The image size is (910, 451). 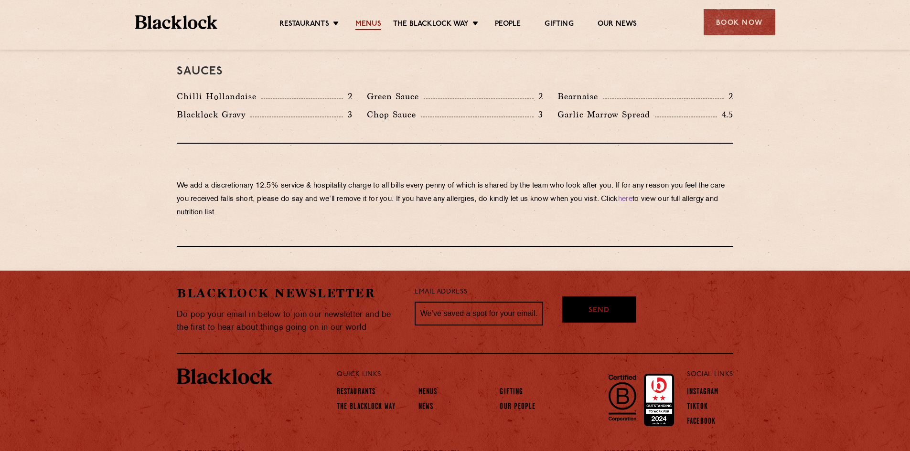 What do you see at coordinates (617, 25) in the screenshot?
I see `a: Our News` at bounding box center [617, 25].